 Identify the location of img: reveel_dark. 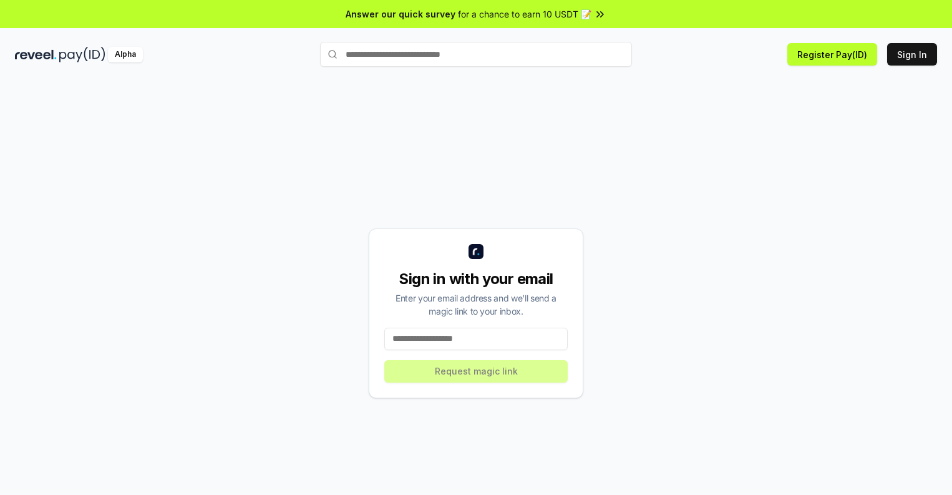
(36, 54).